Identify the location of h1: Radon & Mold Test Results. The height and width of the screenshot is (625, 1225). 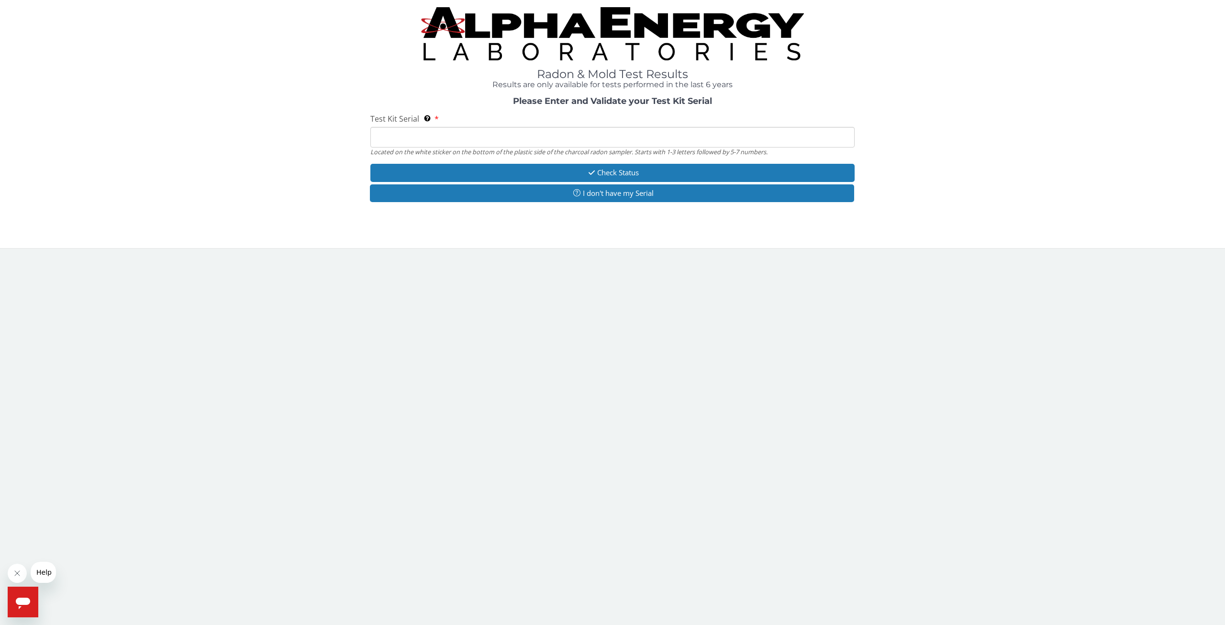
(613, 74).